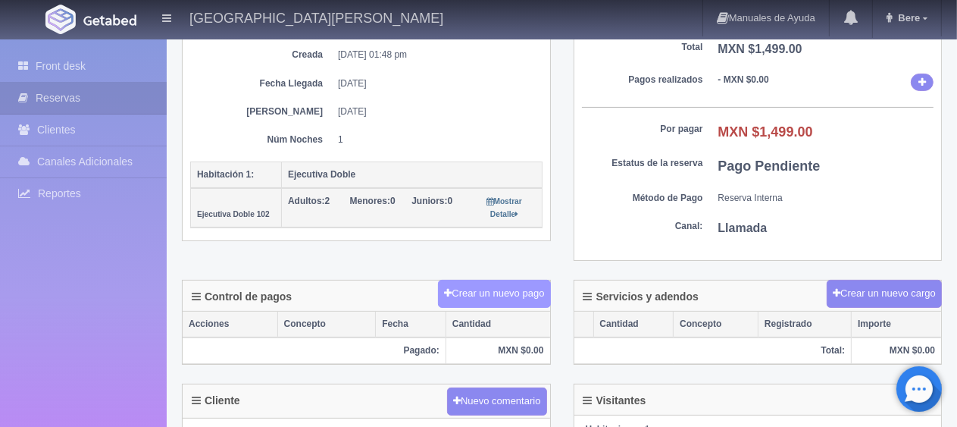  Describe the element at coordinates (370, 201) in the screenshot. I see `strong: Menores:` at that location.